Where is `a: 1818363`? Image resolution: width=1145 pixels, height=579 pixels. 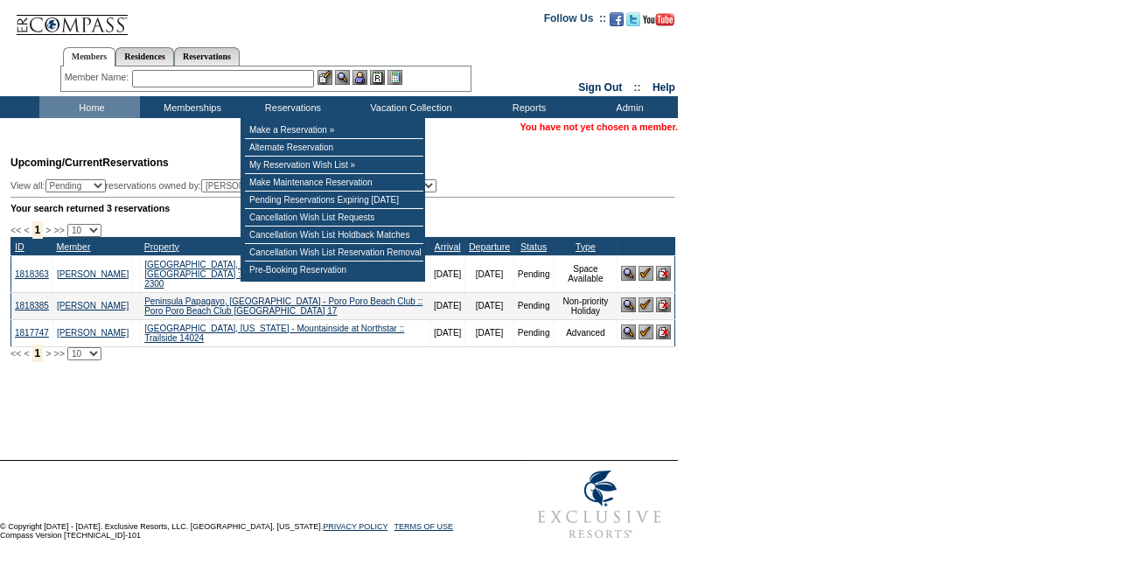 a: 1818363 is located at coordinates (31, 274).